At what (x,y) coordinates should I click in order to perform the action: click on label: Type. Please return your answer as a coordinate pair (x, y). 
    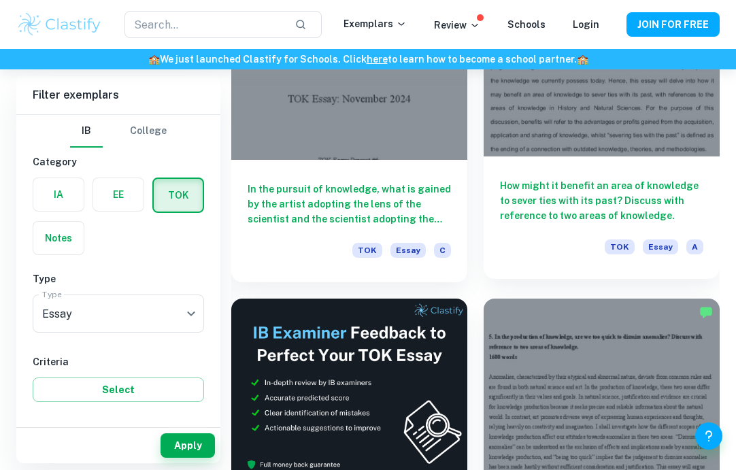
    Looking at the image, I should click on (52, 294).